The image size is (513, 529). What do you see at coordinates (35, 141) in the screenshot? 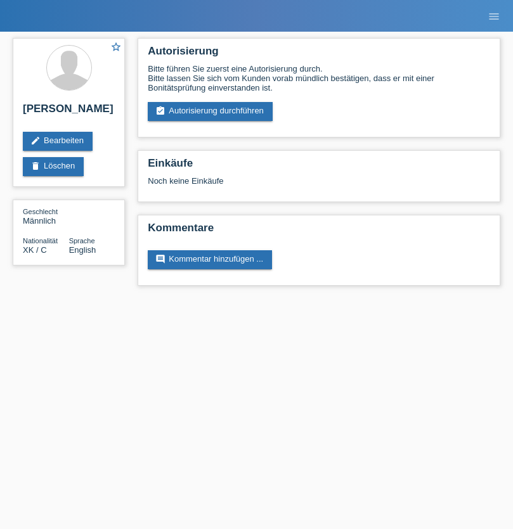
I see `i: edit` at bounding box center [35, 141].